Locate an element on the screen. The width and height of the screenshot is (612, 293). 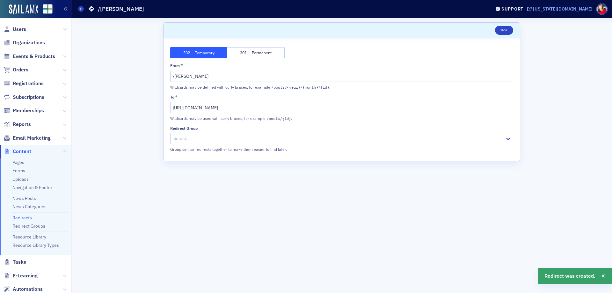
a: Automations is located at coordinates (23, 289).